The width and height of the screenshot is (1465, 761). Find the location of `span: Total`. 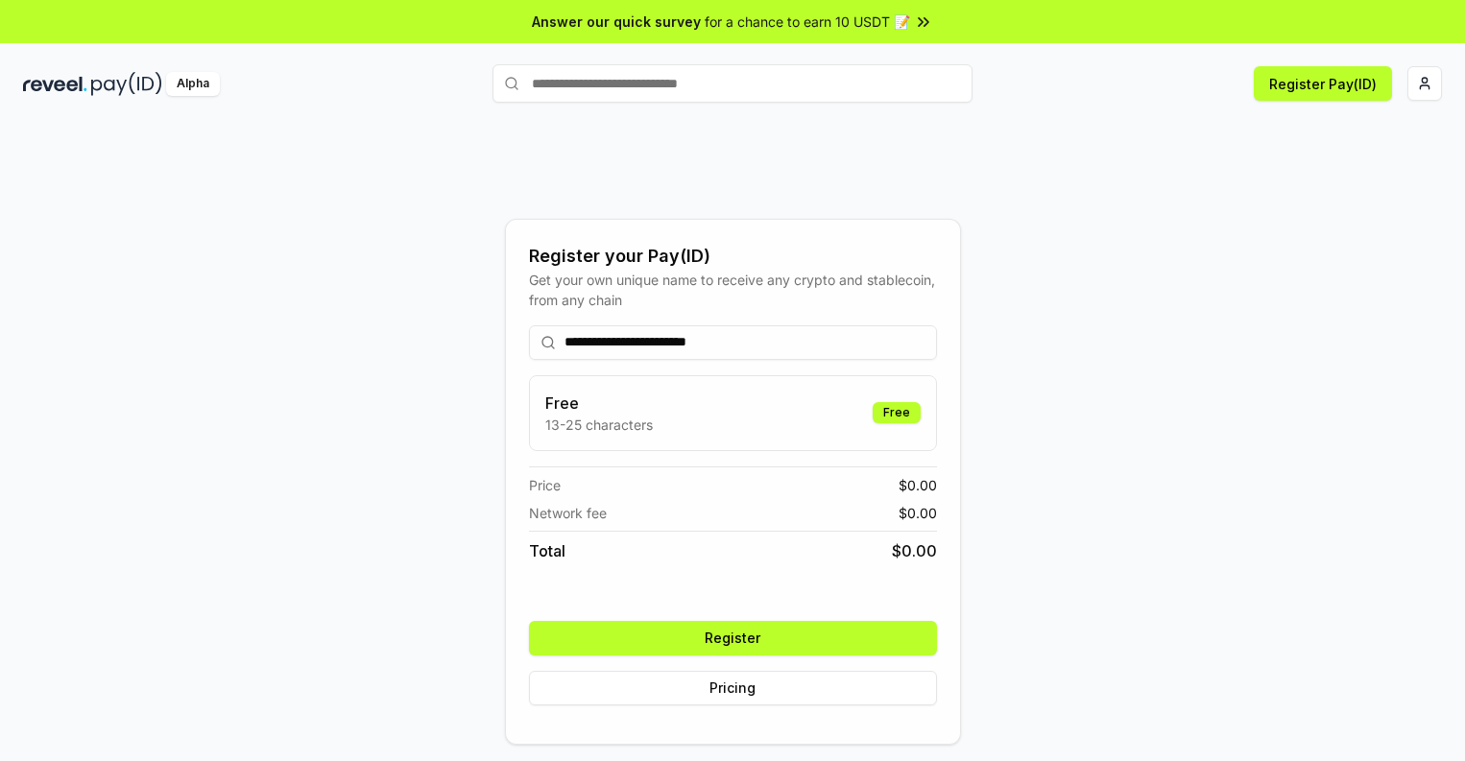

span: Total is located at coordinates (547, 551).